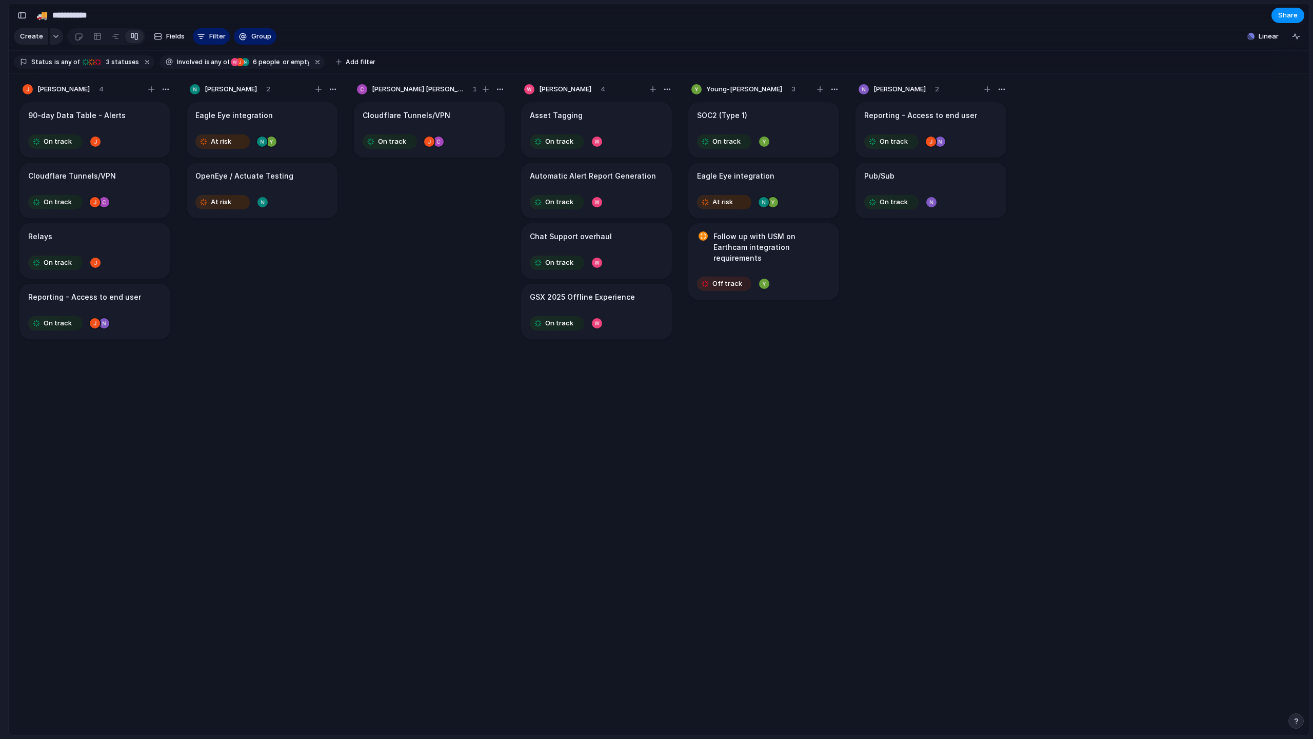  Describe the element at coordinates (724, 284) in the screenshot. I see `button: Off track` at that location.